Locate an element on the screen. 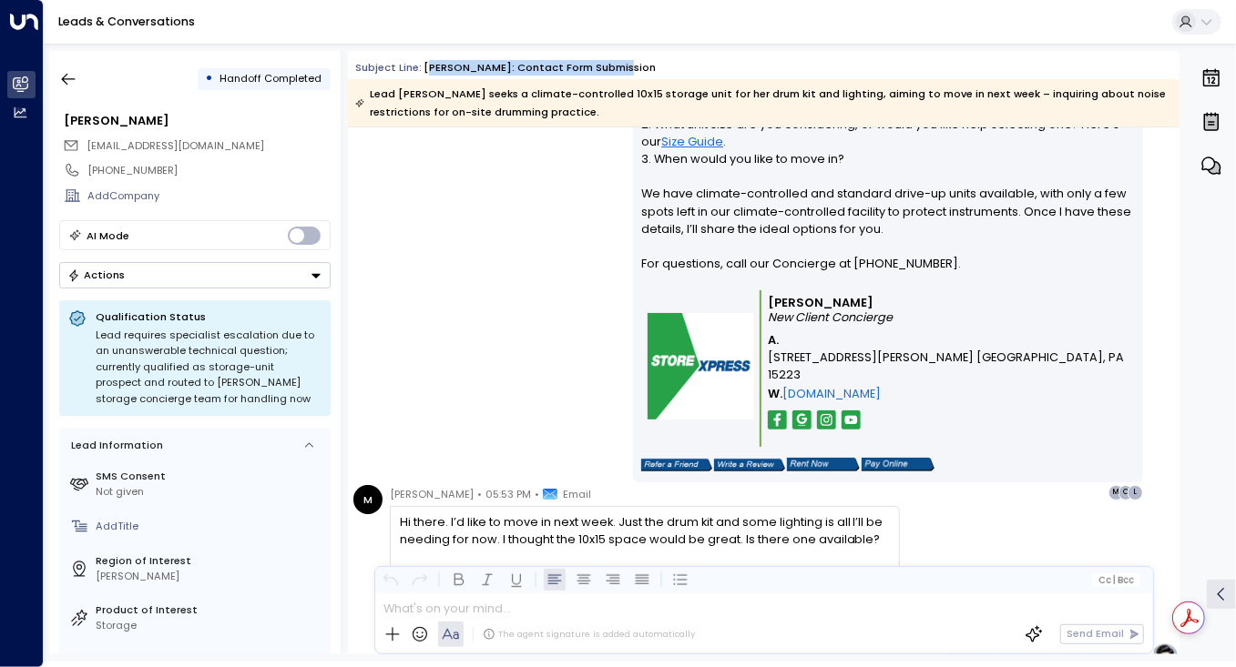 Image resolution: width=1236 pixels, height=667 pixels. span: A. is located at coordinates (773, 340).